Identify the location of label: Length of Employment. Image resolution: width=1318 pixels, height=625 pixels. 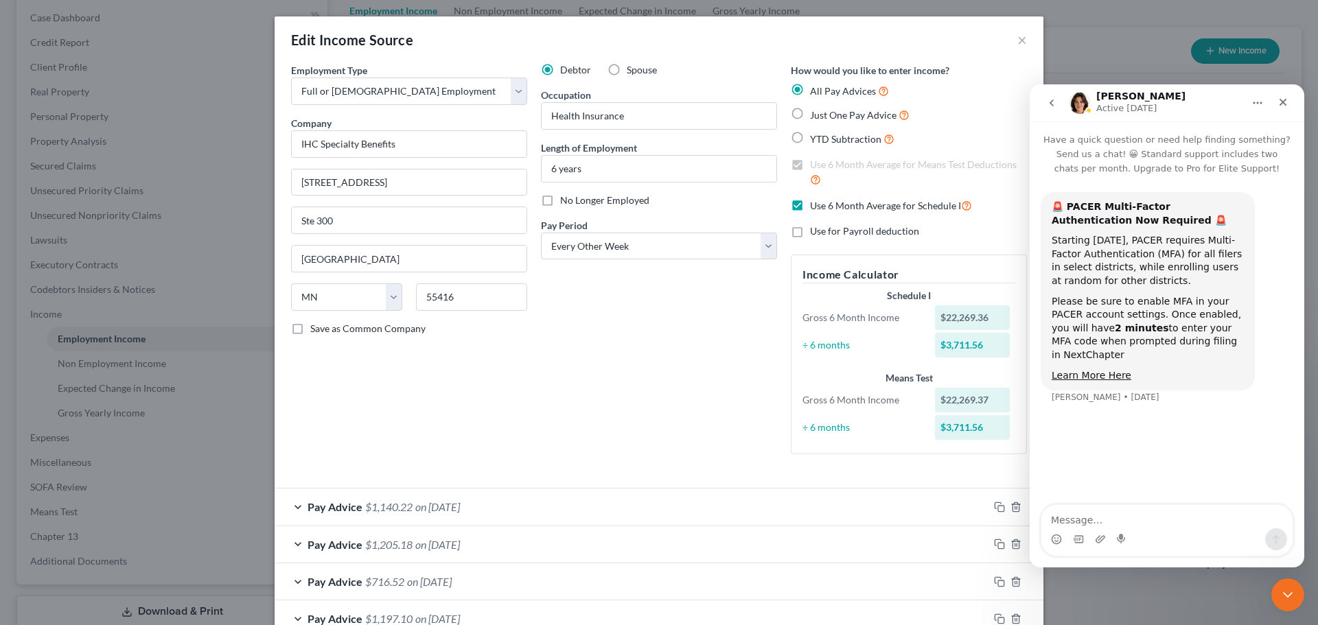
(589, 148).